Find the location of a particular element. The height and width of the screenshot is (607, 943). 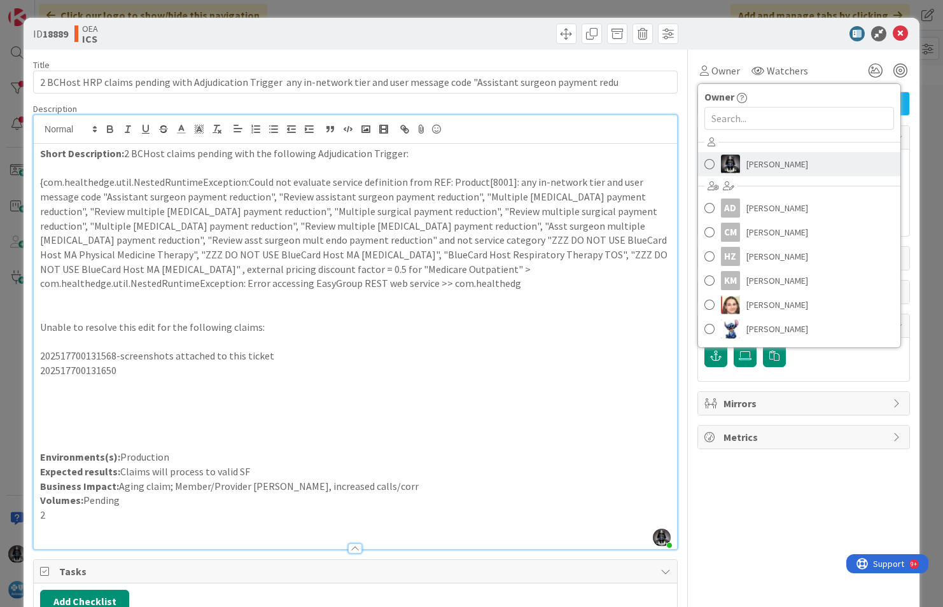

label: Title is located at coordinates (41, 65).